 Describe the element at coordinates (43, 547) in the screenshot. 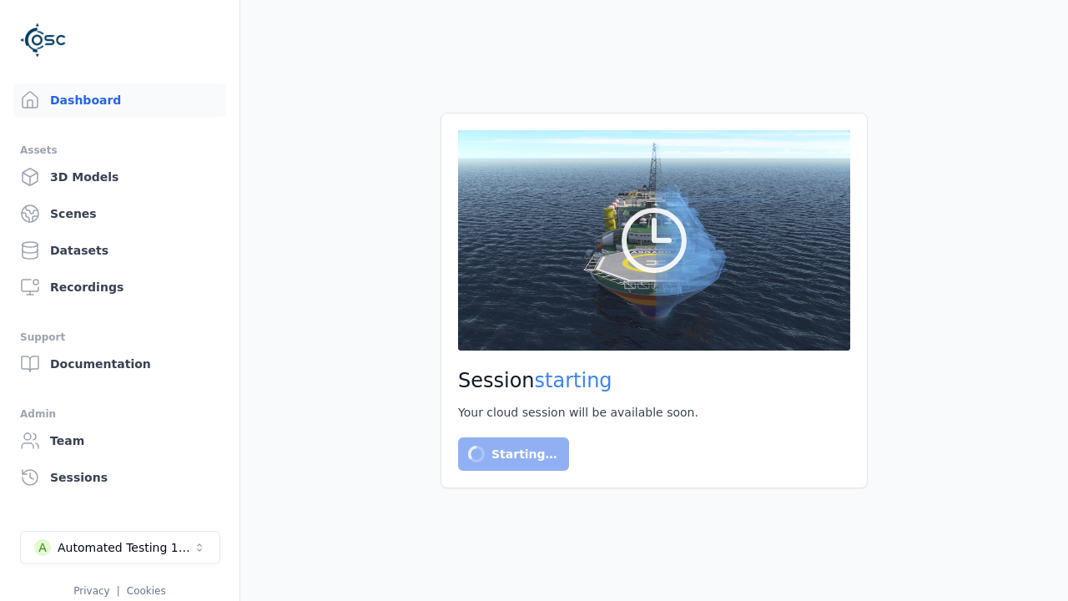

I see `div: A` at that location.